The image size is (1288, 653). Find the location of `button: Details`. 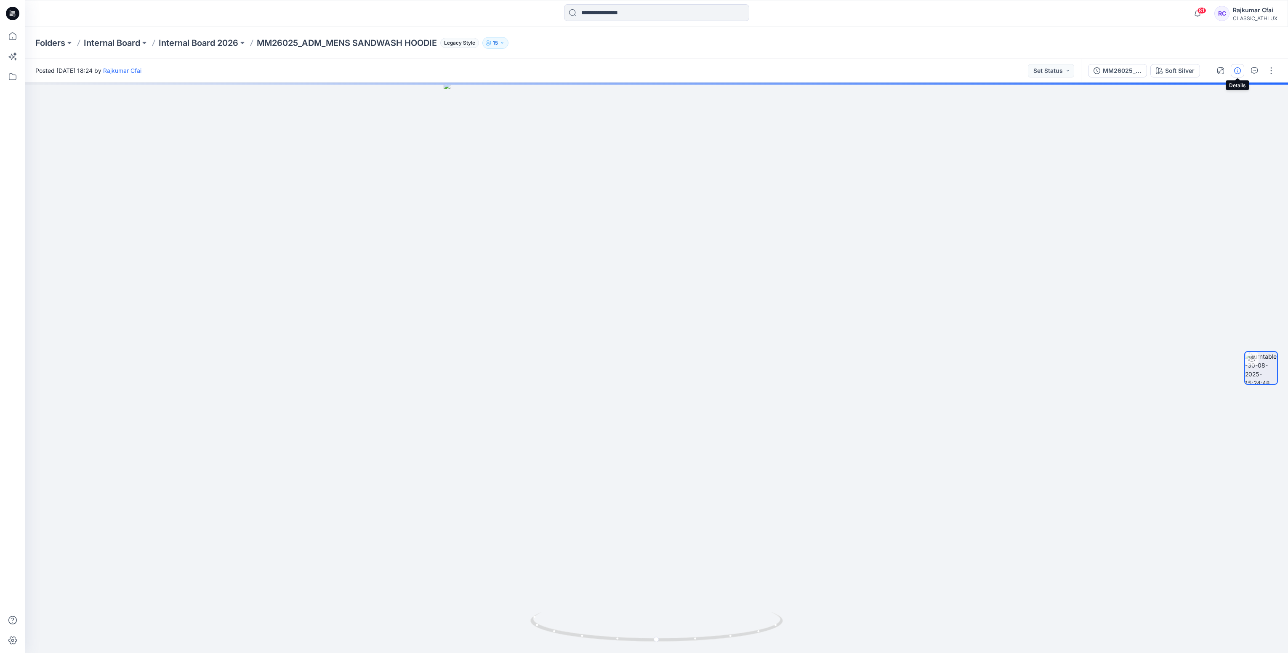

button: Details is located at coordinates (1237, 71).